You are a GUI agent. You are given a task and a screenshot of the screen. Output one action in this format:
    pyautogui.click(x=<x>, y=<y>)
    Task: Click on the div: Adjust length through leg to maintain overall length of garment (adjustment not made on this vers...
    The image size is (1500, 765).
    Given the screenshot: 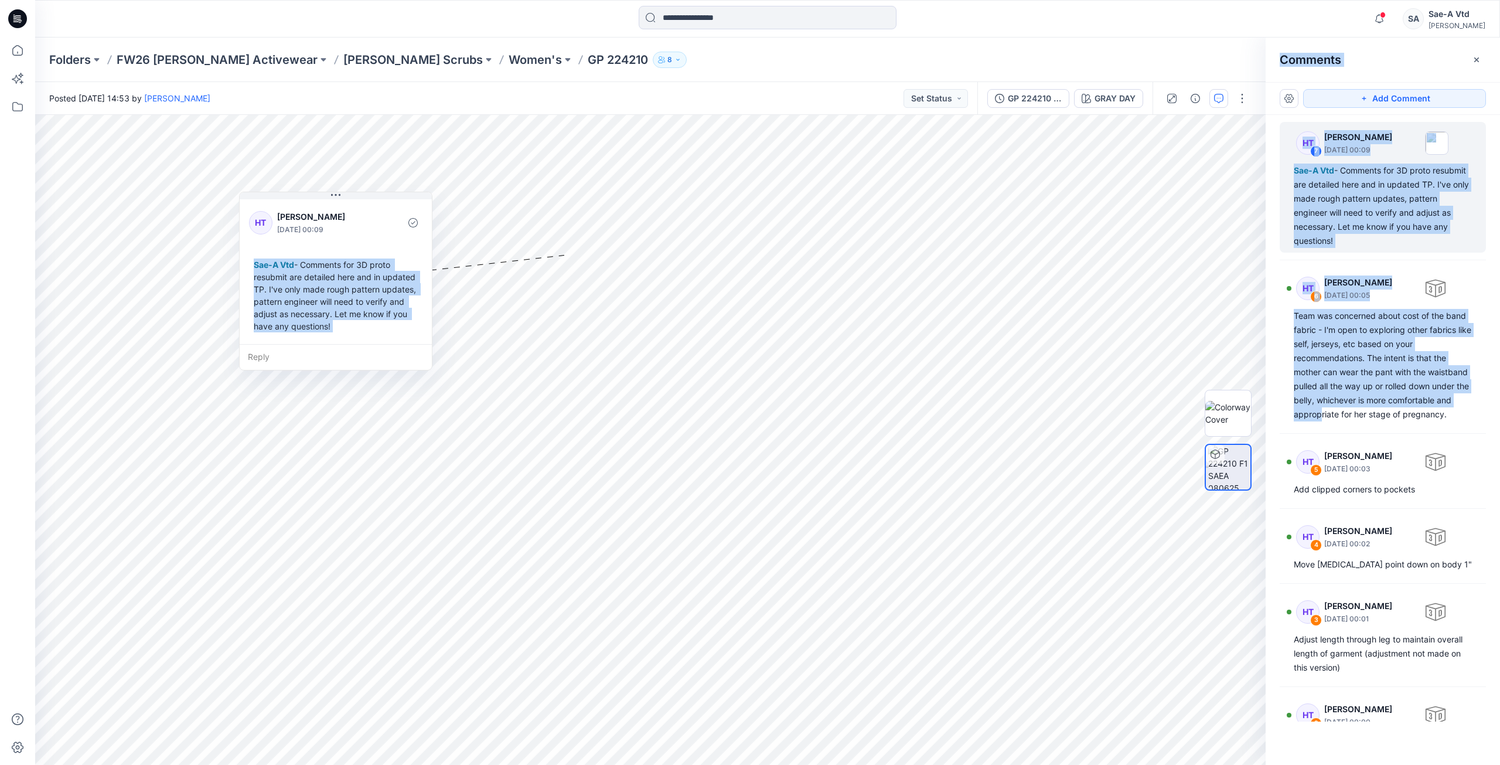 What is the action you would take?
    pyautogui.click(x=1383, y=653)
    